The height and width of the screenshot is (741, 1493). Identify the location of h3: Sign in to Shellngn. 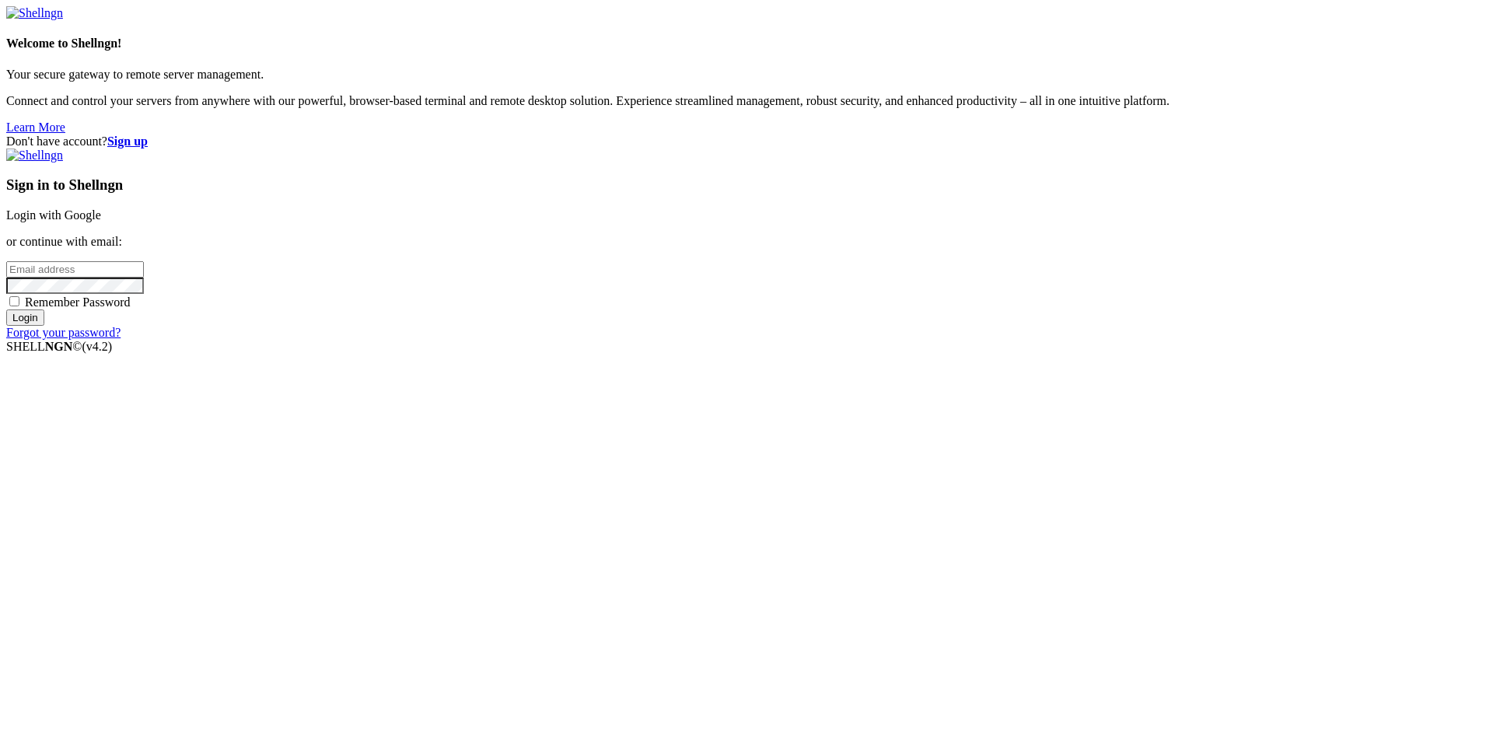
(746, 185).